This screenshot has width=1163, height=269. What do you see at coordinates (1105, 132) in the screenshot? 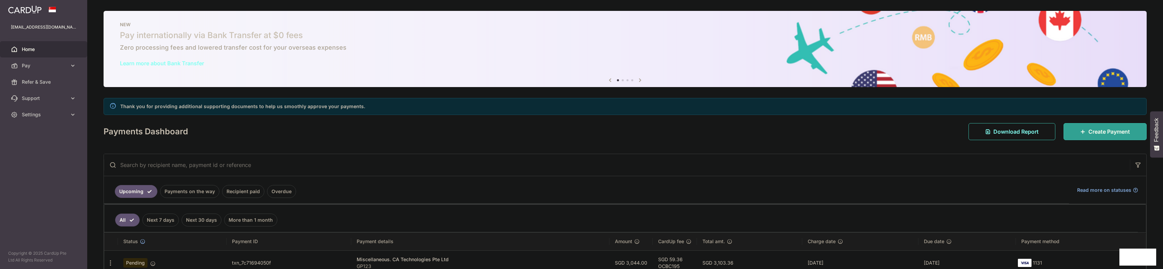
I see `a: Create Payment` at bounding box center [1105, 132].